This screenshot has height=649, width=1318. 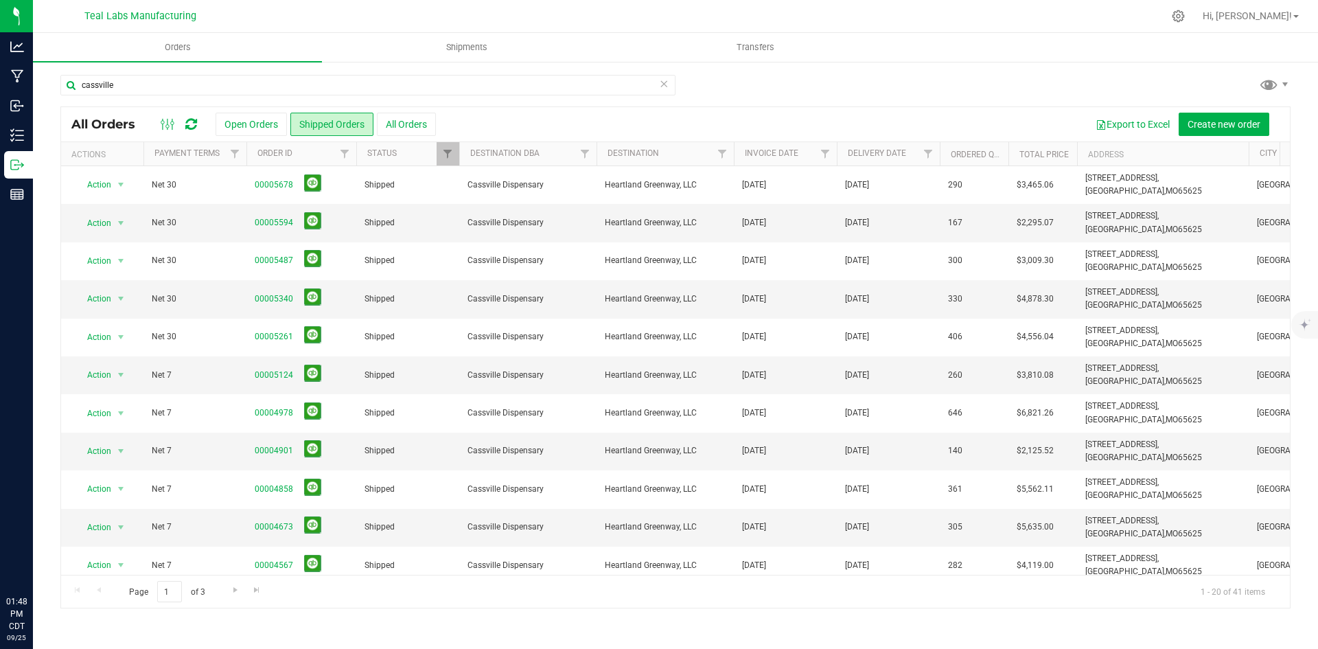 What do you see at coordinates (1224, 124) in the screenshot?
I see `span: Create new order` at bounding box center [1224, 124].